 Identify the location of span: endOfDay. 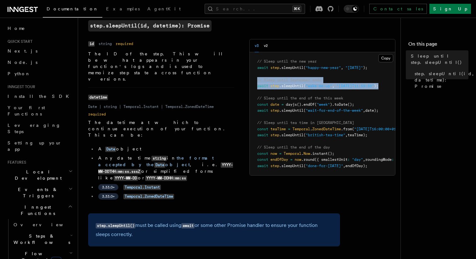
(279, 160).